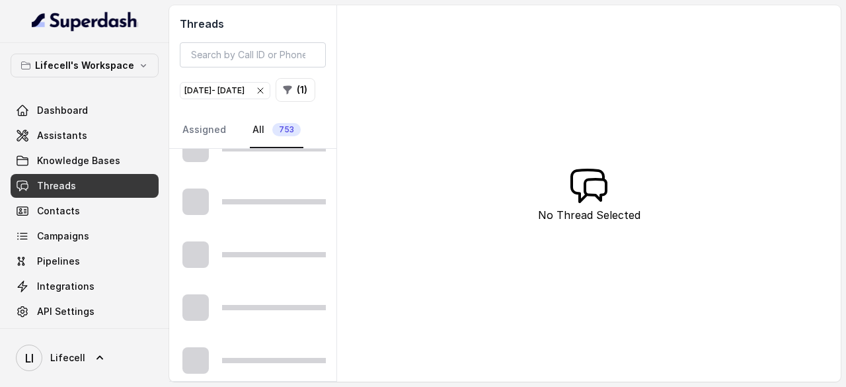  Describe the element at coordinates (58, 261) in the screenshot. I see `span: Pipelines` at that location.